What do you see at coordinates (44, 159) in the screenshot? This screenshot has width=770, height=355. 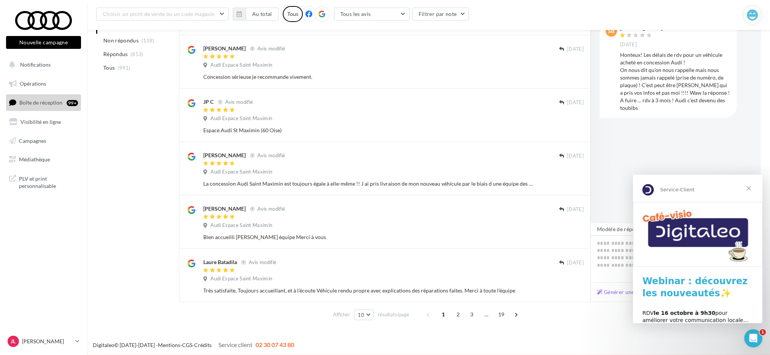 I see `a: Médiathèque` at bounding box center [44, 159].